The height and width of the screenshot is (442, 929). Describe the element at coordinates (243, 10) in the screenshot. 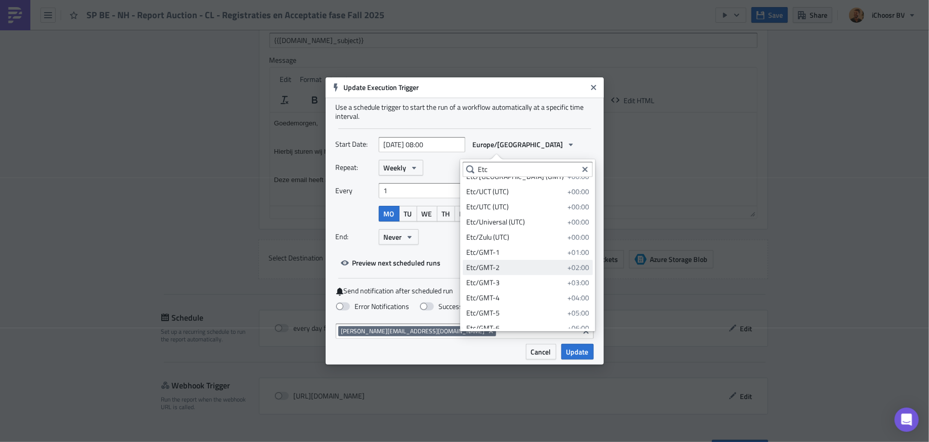

I see `p: Goedemorgen,` at that location.